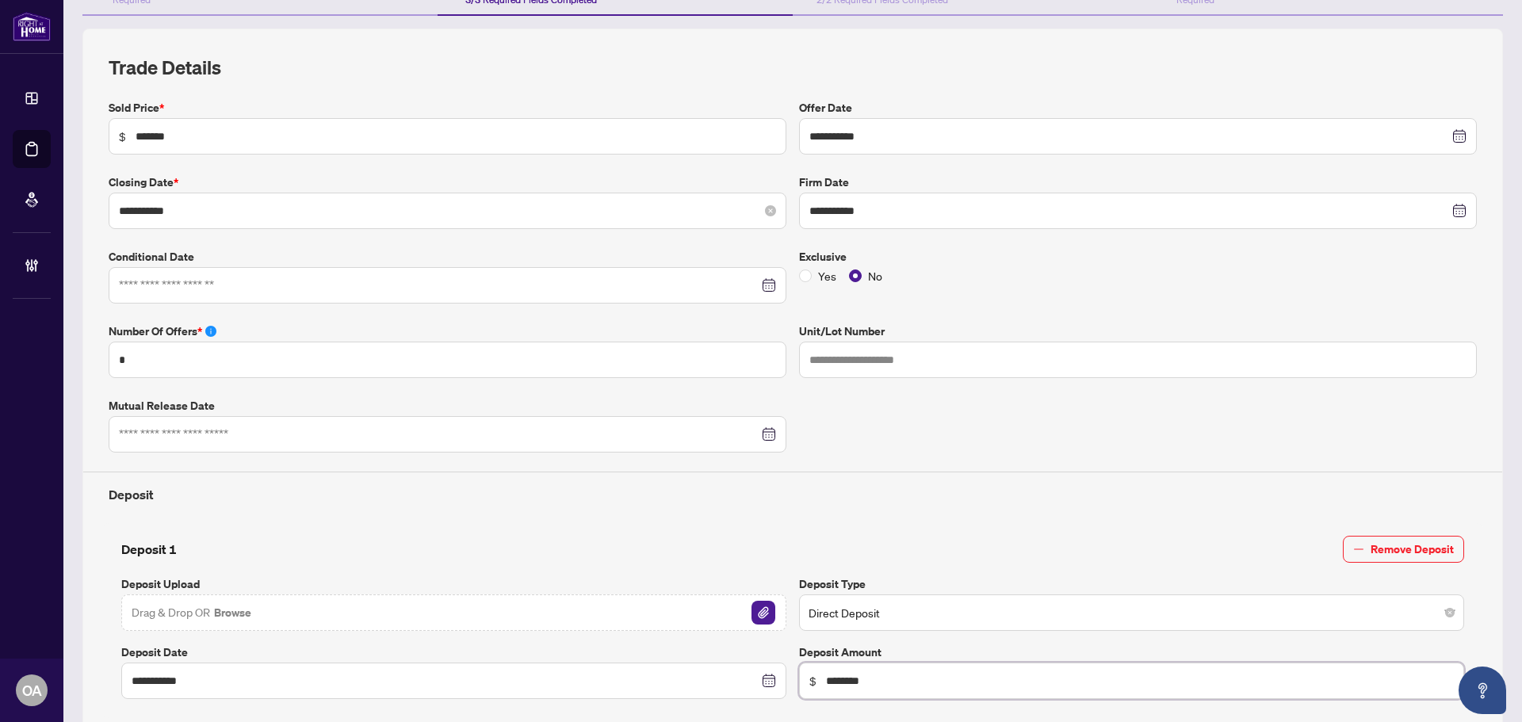 The width and height of the screenshot is (1522, 722). Describe the element at coordinates (211, 331) in the screenshot. I see `span: info-circle` at that location.